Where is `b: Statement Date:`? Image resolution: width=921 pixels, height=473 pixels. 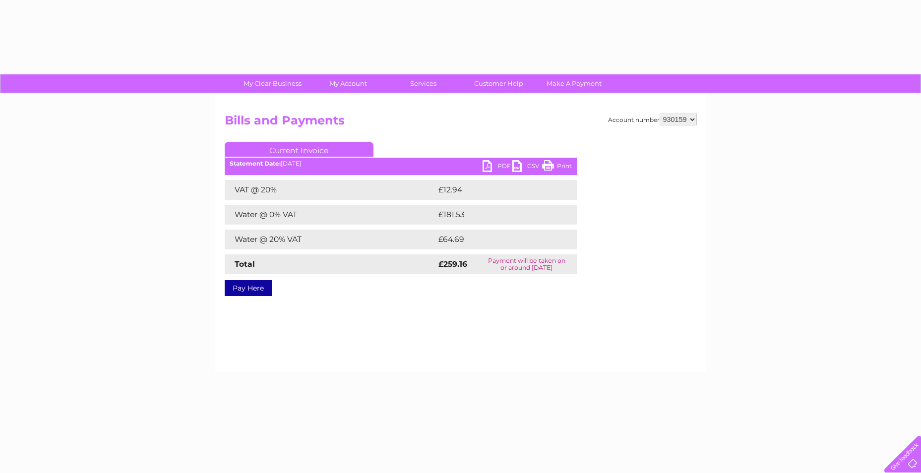
b: Statement Date: is located at coordinates (255, 163).